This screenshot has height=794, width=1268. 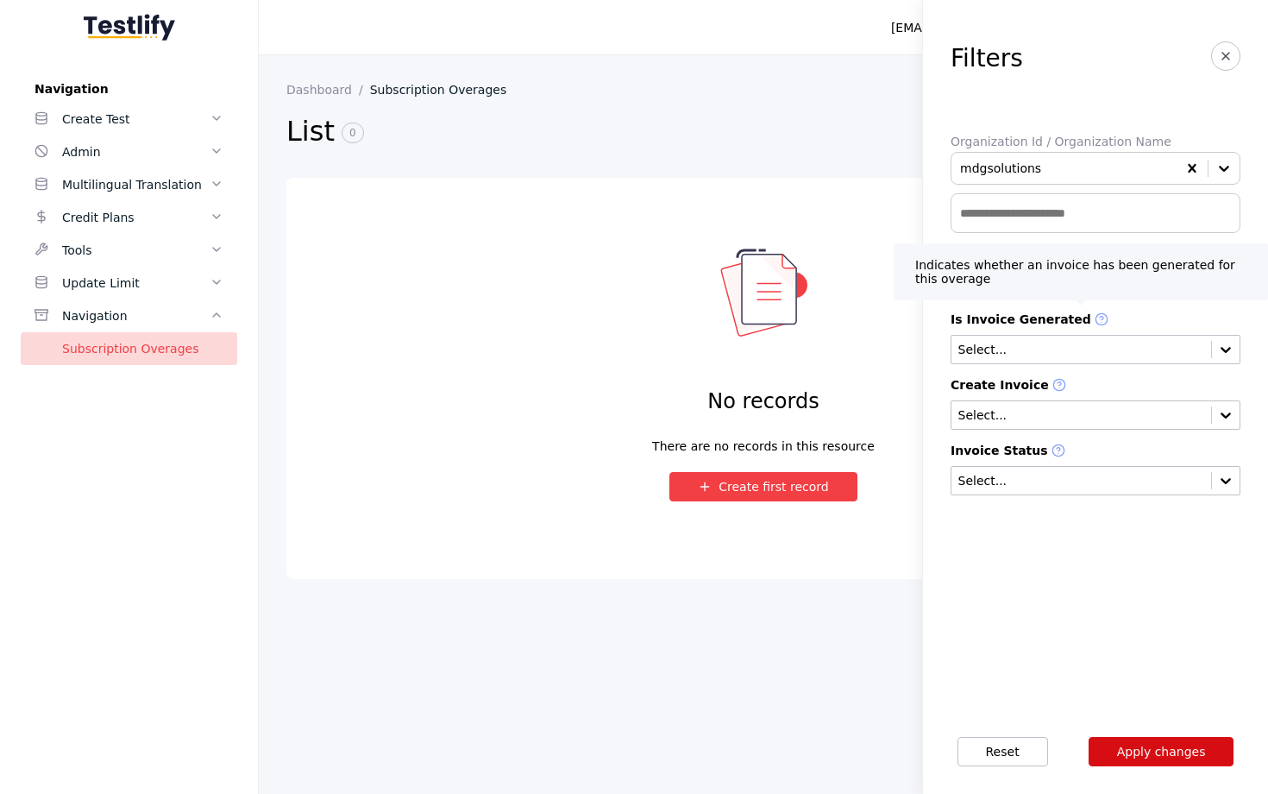 What do you see at coordinates (135, 283) in the screenshot?
I see `div: Update Limit` at bounding box center [135, 283].